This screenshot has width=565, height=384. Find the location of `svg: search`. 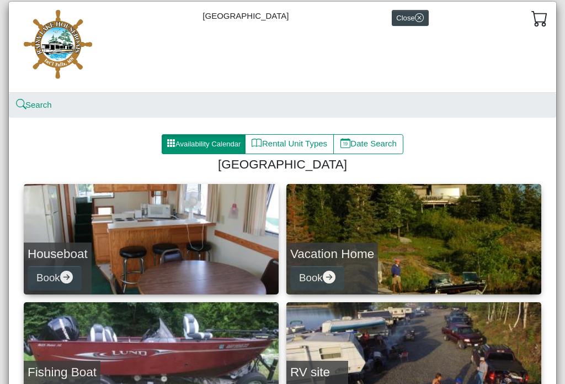

svg: search is located at coordinates (21, 104).